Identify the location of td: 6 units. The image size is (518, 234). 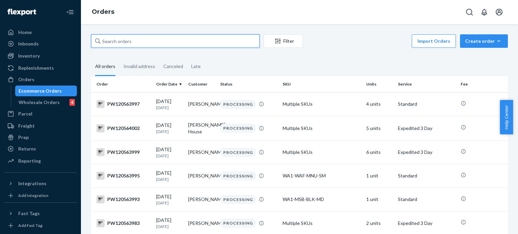
(379, 152).